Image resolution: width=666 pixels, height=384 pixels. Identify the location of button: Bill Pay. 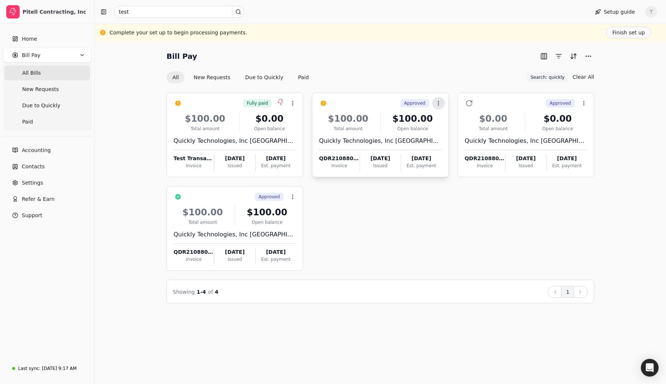
(47, 55).